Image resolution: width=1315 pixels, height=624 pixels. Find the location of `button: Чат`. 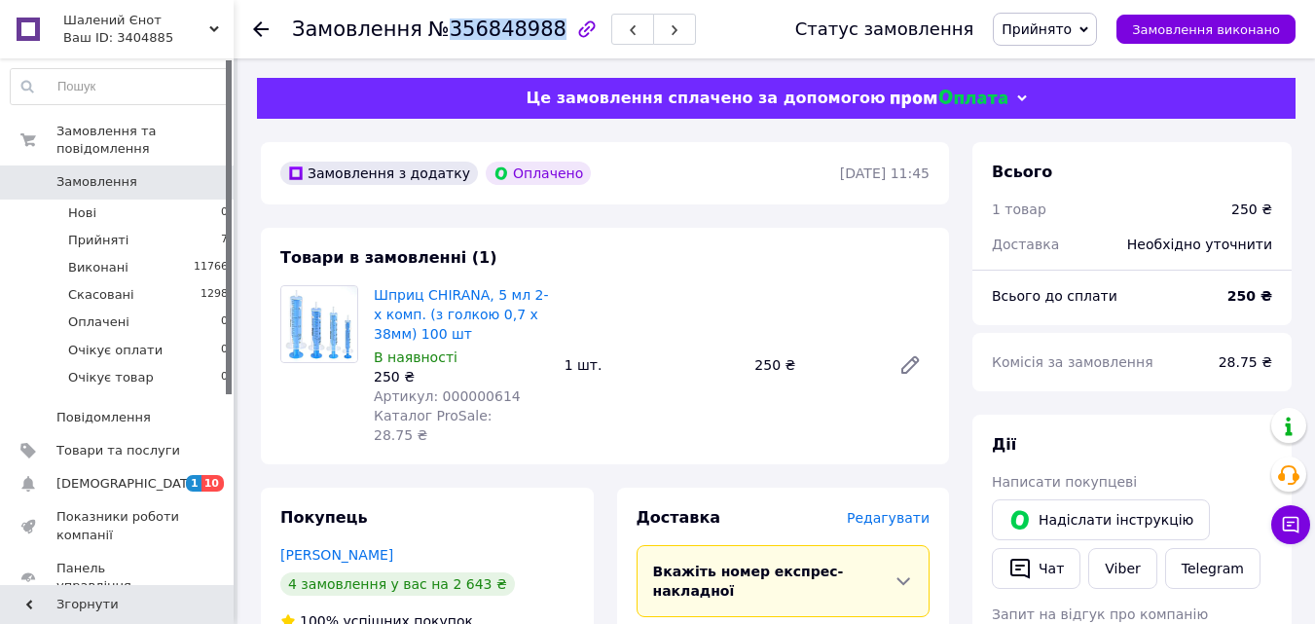

button: Чат is located at coordinates (1036, 568).